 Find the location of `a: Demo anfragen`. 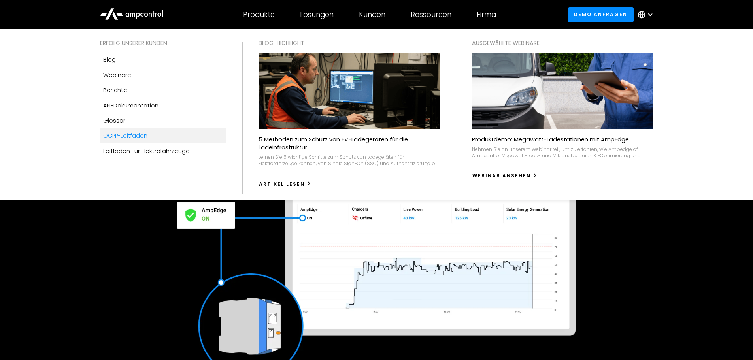

a: Demo anfragen is located at coordinates (601, 14).